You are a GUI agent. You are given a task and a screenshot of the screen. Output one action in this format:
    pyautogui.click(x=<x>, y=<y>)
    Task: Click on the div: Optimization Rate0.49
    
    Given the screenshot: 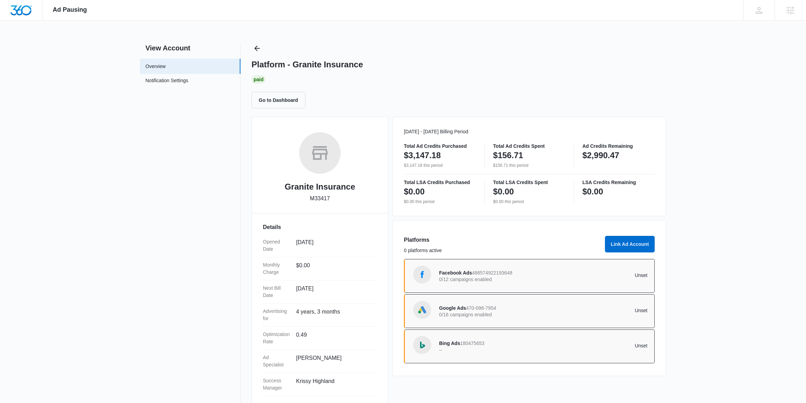 What is the action you would take?
    pyautogui.click(x=320, y=338)
    